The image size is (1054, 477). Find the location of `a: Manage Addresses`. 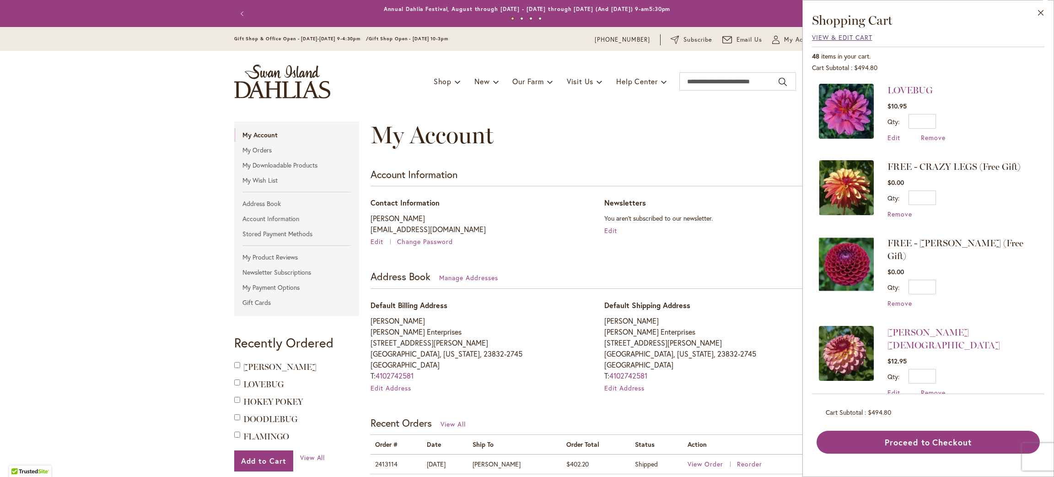

a: Manage Addresses is located at coordinates (469, 277).